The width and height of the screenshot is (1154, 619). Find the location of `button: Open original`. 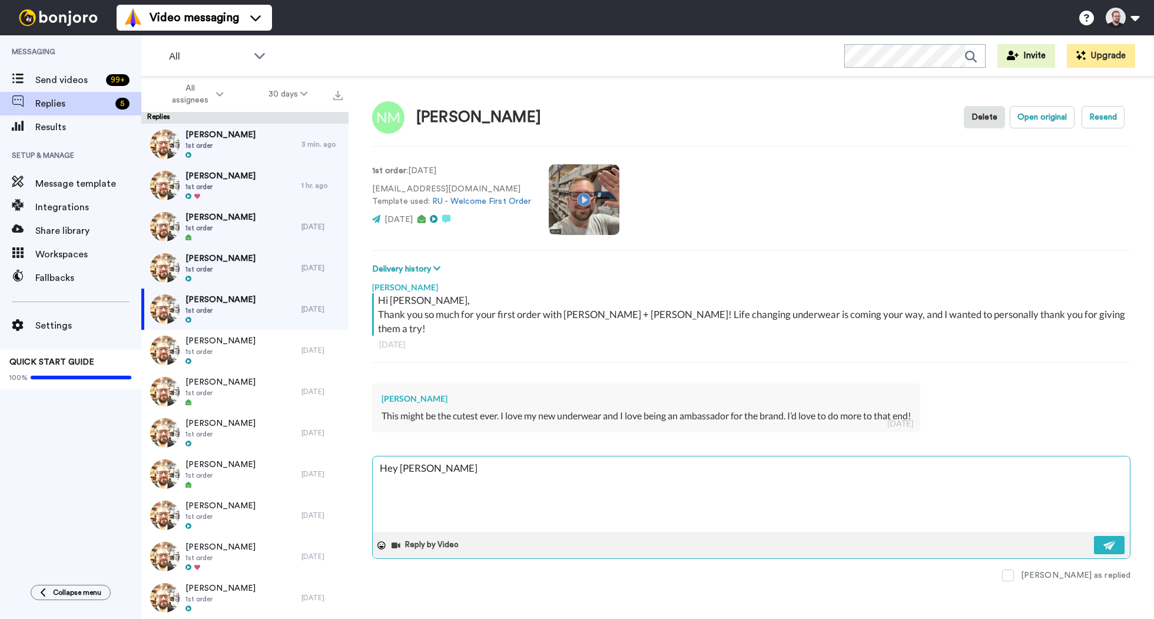

button: Open original is located at coordinates (1042, 117).